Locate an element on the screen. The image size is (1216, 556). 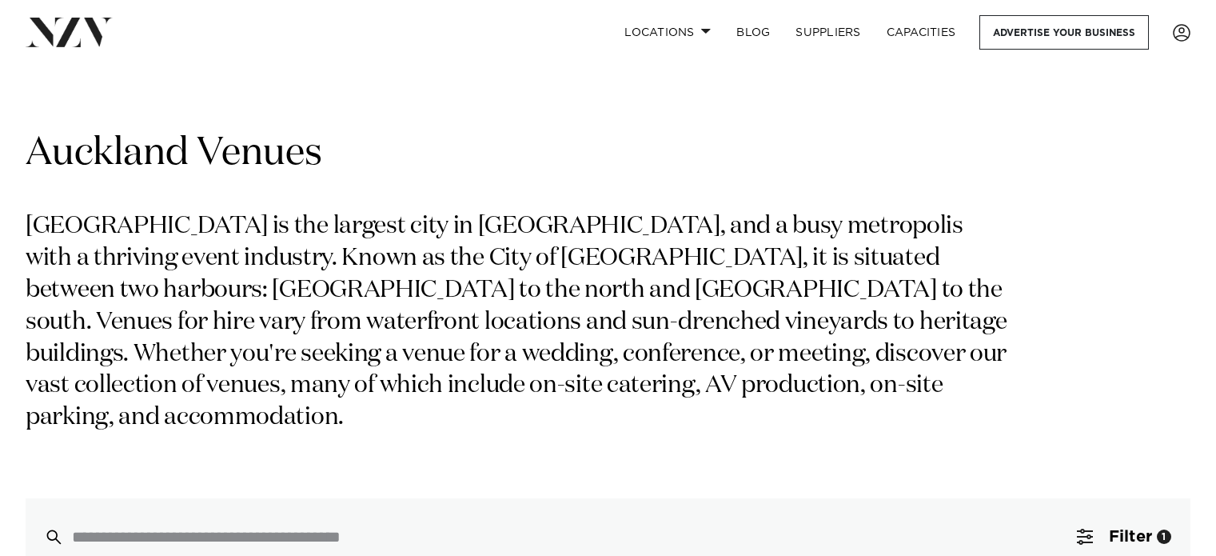
a: BLOG is located at coordinates (753, 32).